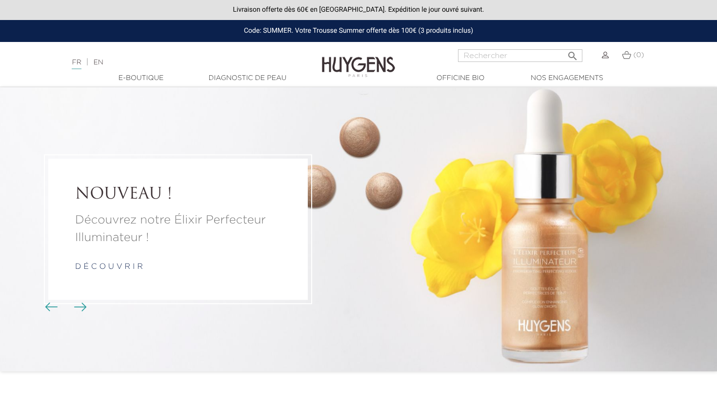 The height and width of the screenshot is (406, 717). I want to click on p: Découvrez notre Élixir Perfecteur Illuminateur !, so click(178, 229).